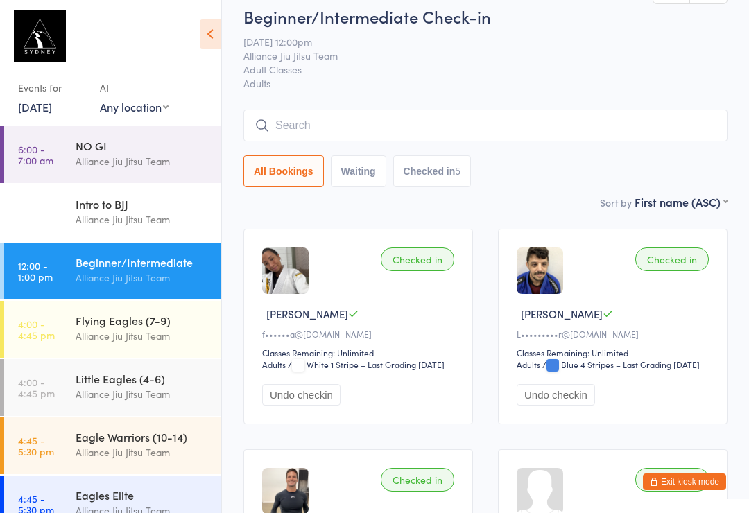 This screenshot has height=513, width=749. Describe the element at coordinates (359, 171) in the screenshot. I see `button: Waiting` at that location.